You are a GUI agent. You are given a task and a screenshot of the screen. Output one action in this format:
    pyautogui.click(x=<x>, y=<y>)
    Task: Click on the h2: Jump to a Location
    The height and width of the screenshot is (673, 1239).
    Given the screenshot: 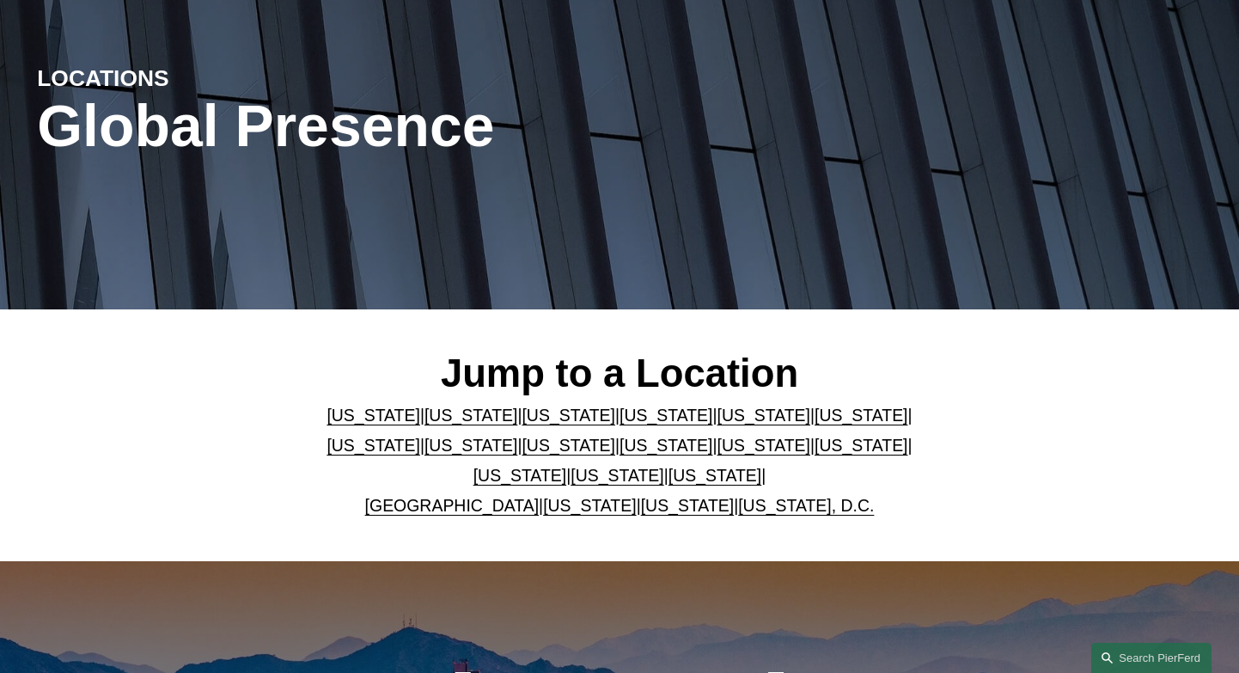 What is the action you would take?
    pyautogui.click(x=619, y=373)
    